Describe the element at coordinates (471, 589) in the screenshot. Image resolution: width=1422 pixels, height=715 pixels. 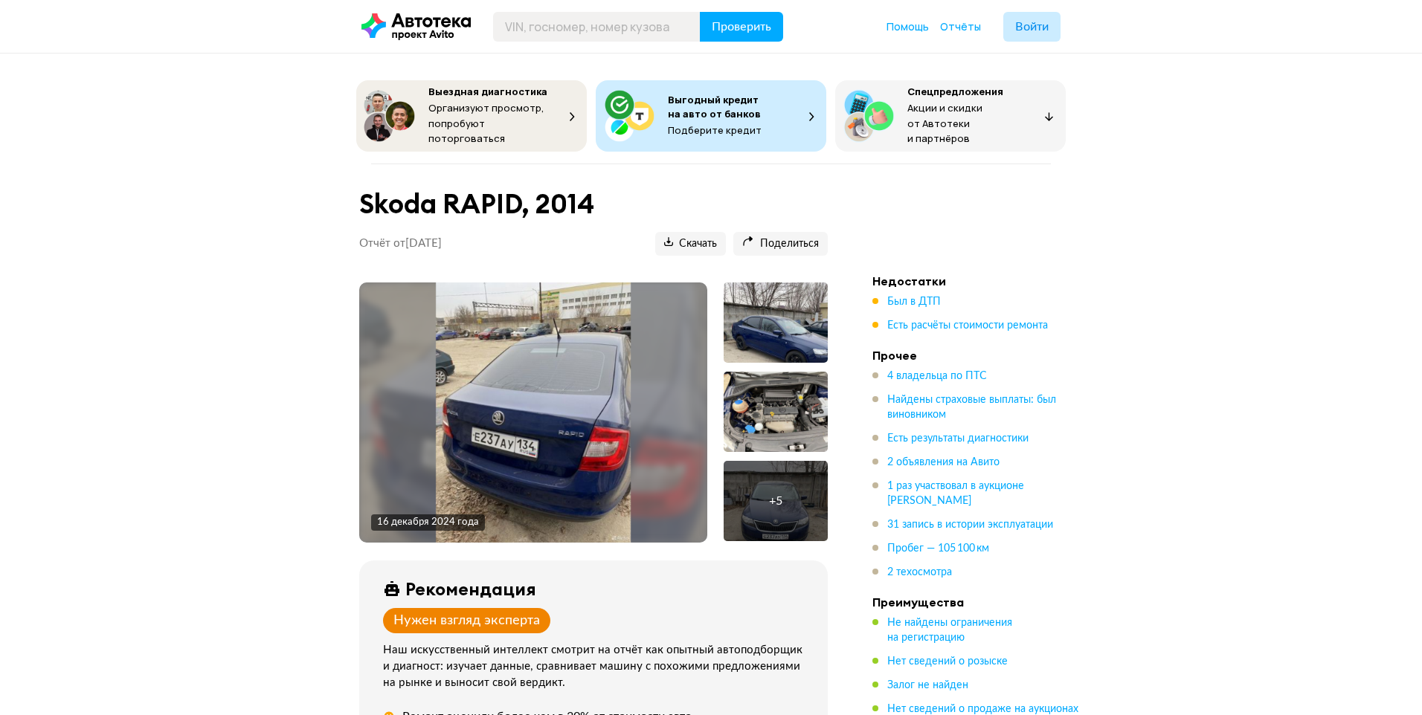
I see `div: Рекомендация` at that location.